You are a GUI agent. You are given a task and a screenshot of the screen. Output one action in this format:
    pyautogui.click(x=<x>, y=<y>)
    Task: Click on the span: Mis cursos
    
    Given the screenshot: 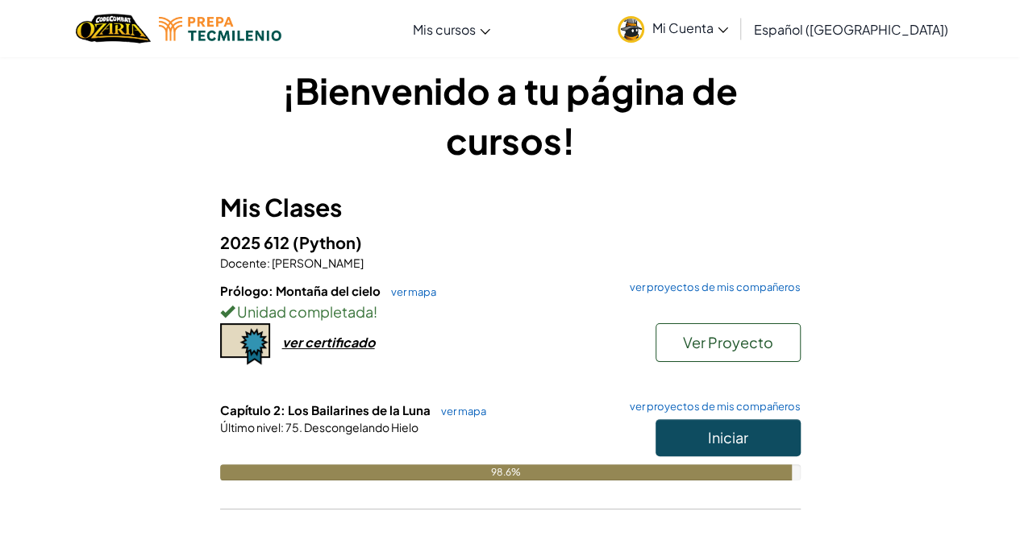 What is the action you would take?
    pyautogui.click(x=444, y=29)
    